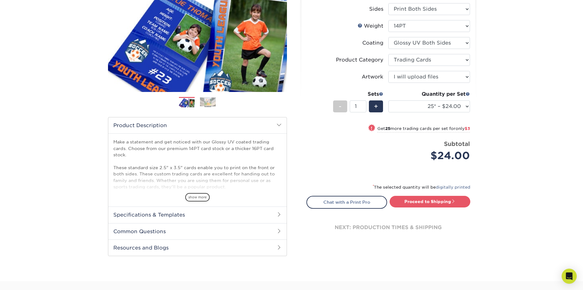  What do you see at coordinates (197, 231) in the screenshot?
I see `h2: Common Questions` at bounding box center [197, 231].